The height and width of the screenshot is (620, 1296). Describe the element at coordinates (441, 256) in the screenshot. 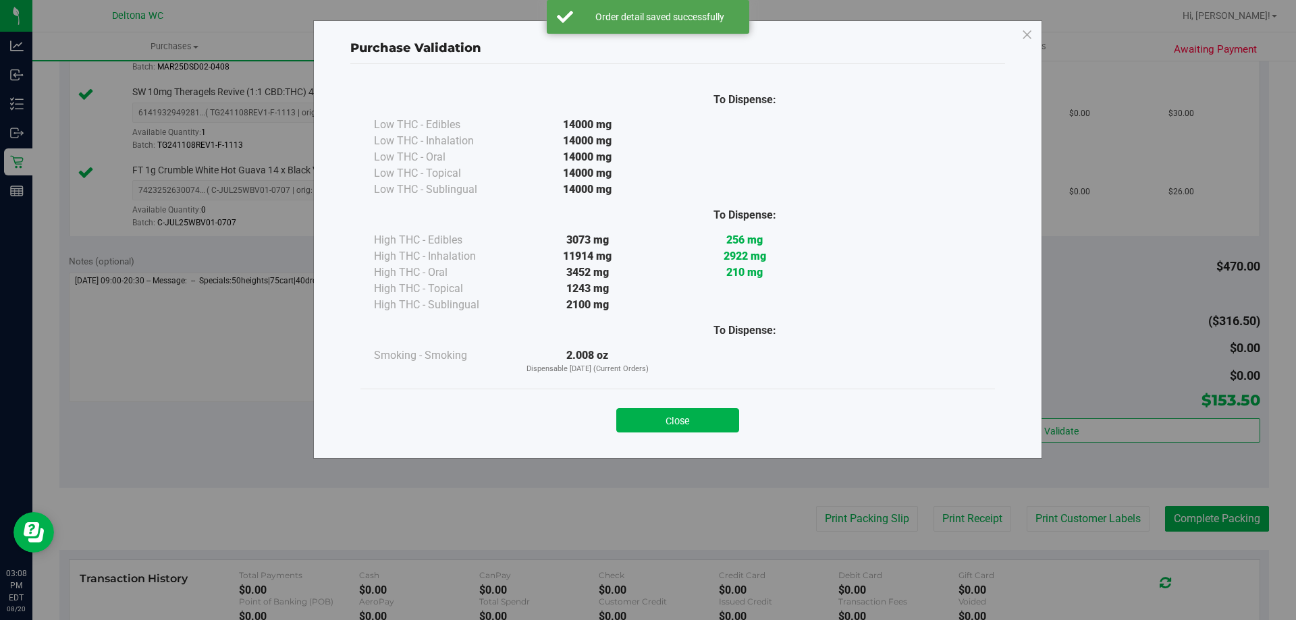

I see `div: High THC - Inhalation` at that location.